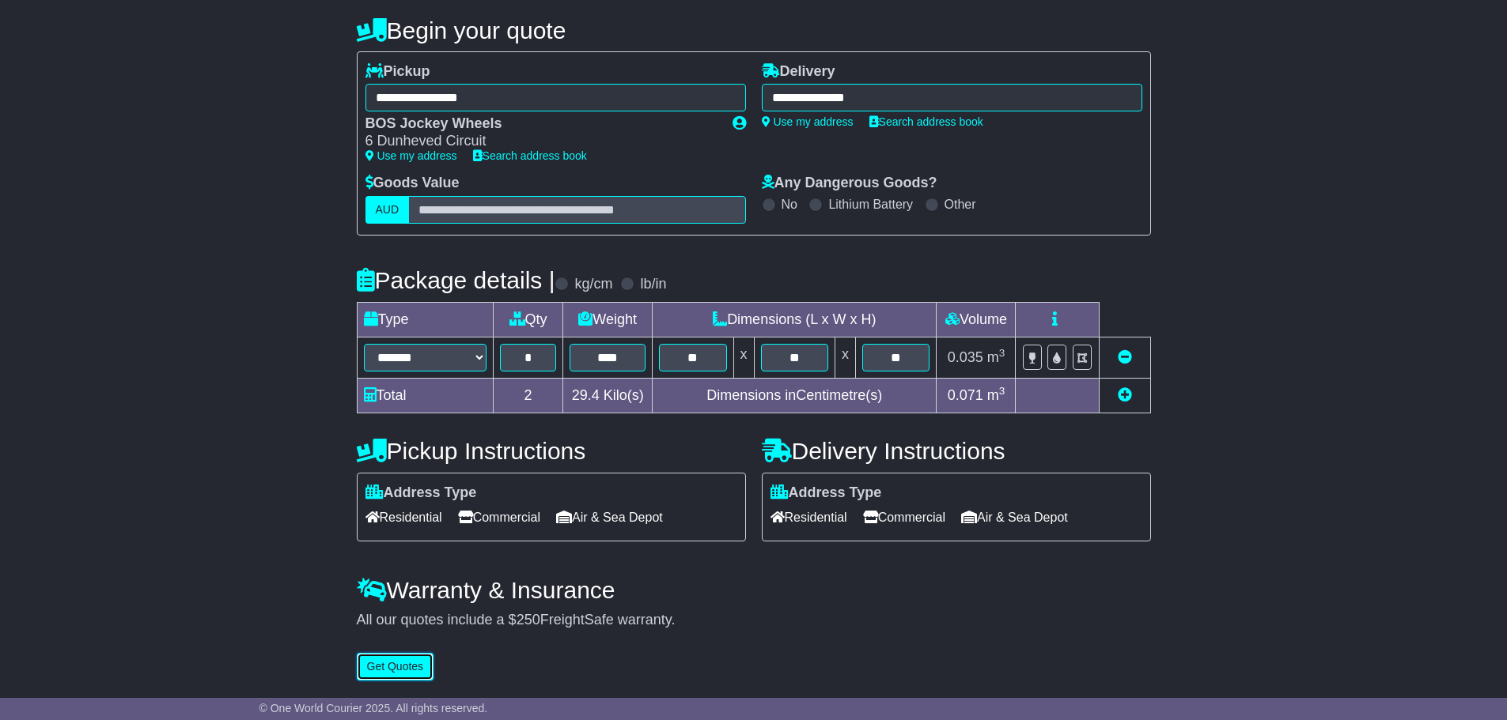 This screenshot has height=720, width=1507. I want to click on label: AUD, so click(388, 210).